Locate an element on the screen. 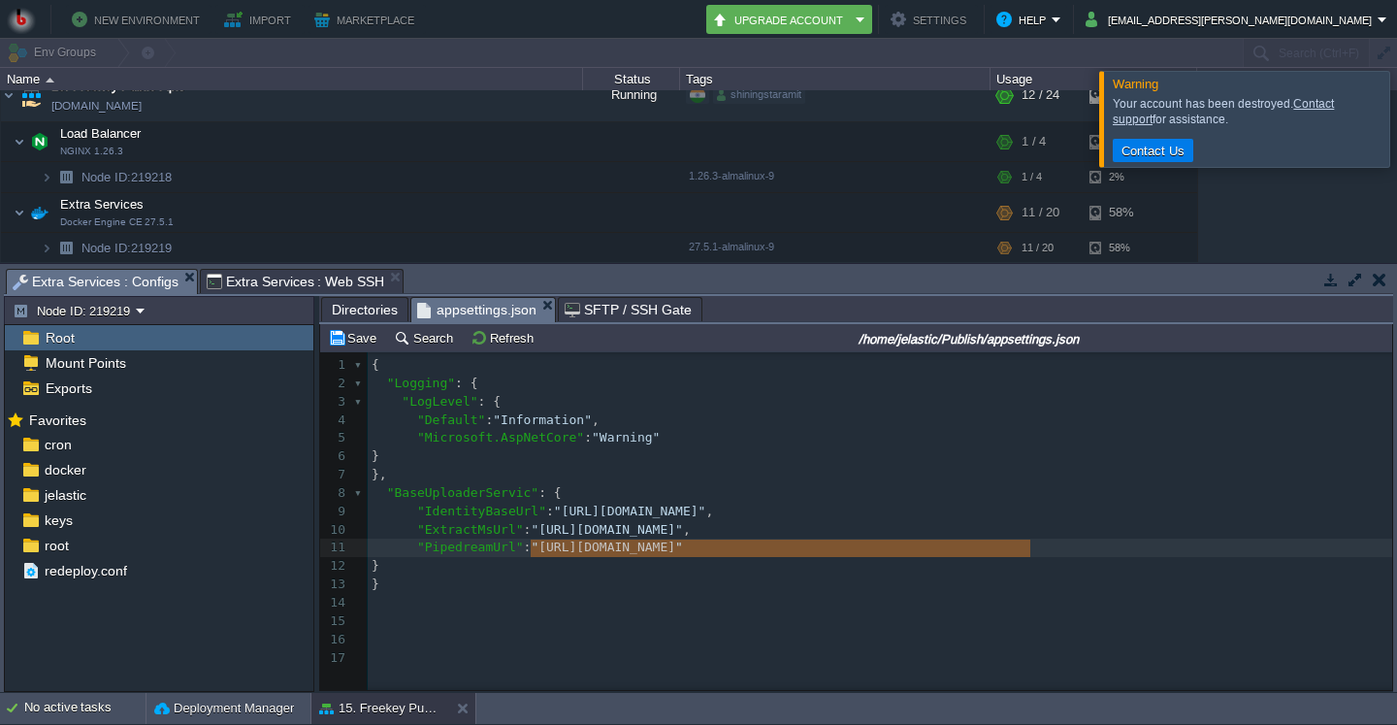 The width and height of the screenshot is (1397, 725). span: Exports is located at coordinates (68, 388).